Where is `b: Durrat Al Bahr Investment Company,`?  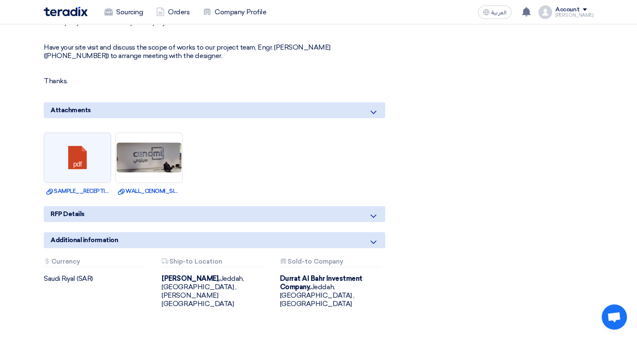
b: Durrat Al Bahr Investment Company, is located at coordinates (321, 283).